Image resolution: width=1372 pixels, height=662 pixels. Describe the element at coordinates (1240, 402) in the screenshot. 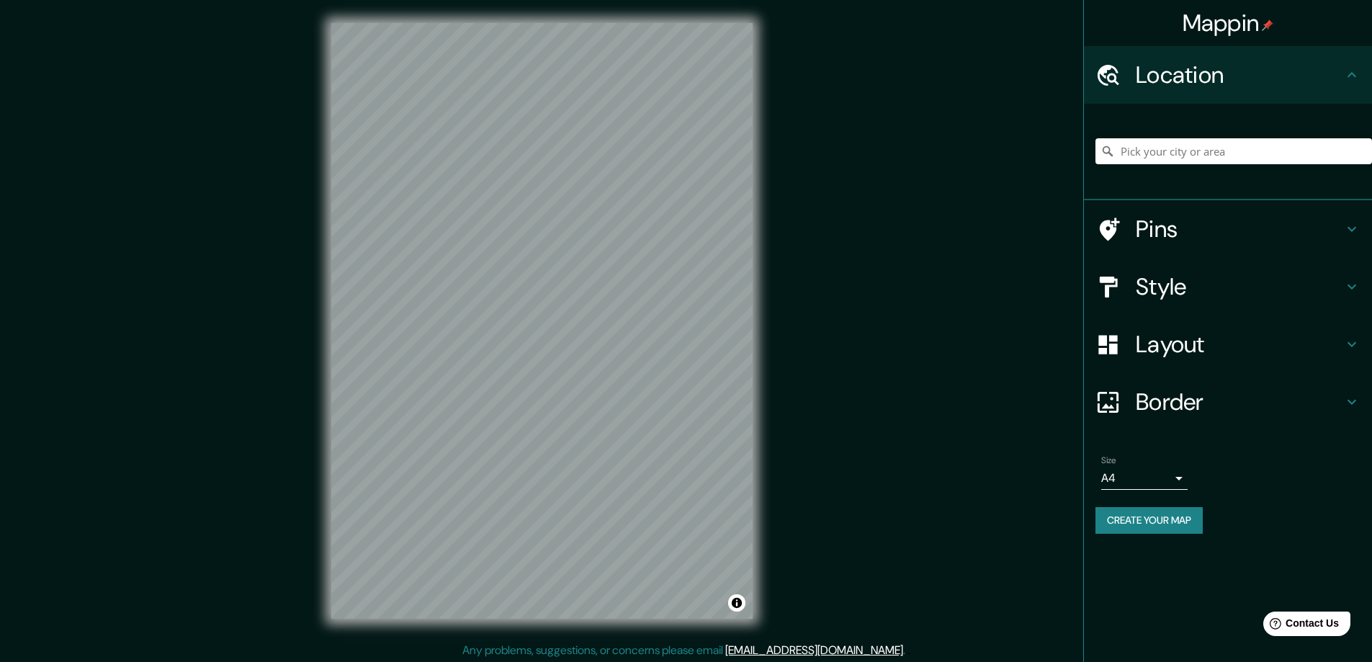

I see `h4: Border` at that location.